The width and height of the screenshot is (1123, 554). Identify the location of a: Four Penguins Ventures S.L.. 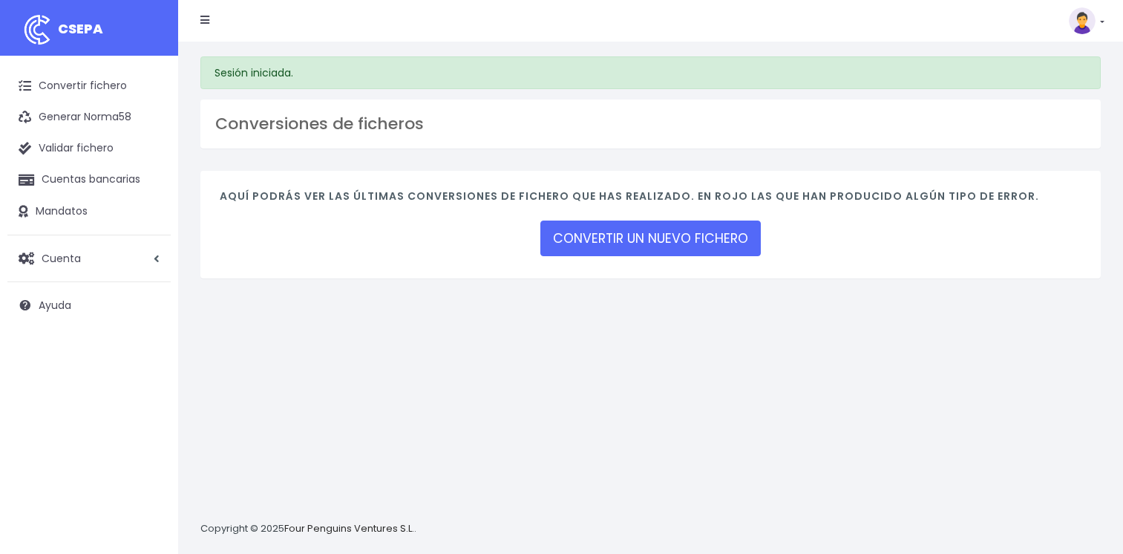
(349, 528).